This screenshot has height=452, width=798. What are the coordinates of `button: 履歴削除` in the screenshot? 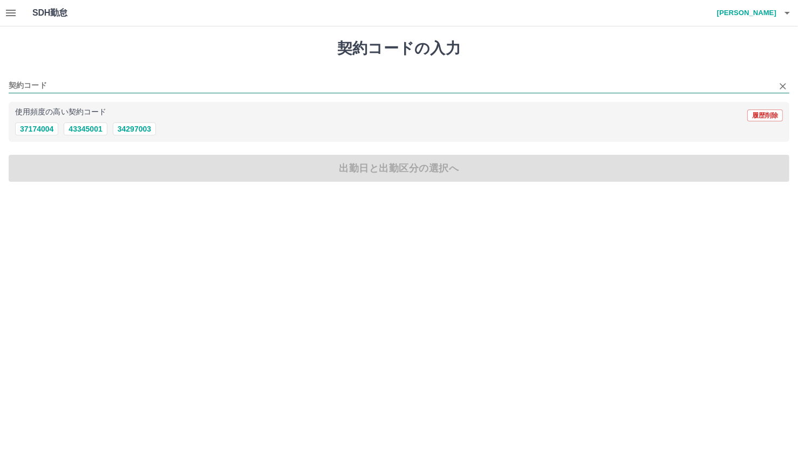 It's located at (765, 115).